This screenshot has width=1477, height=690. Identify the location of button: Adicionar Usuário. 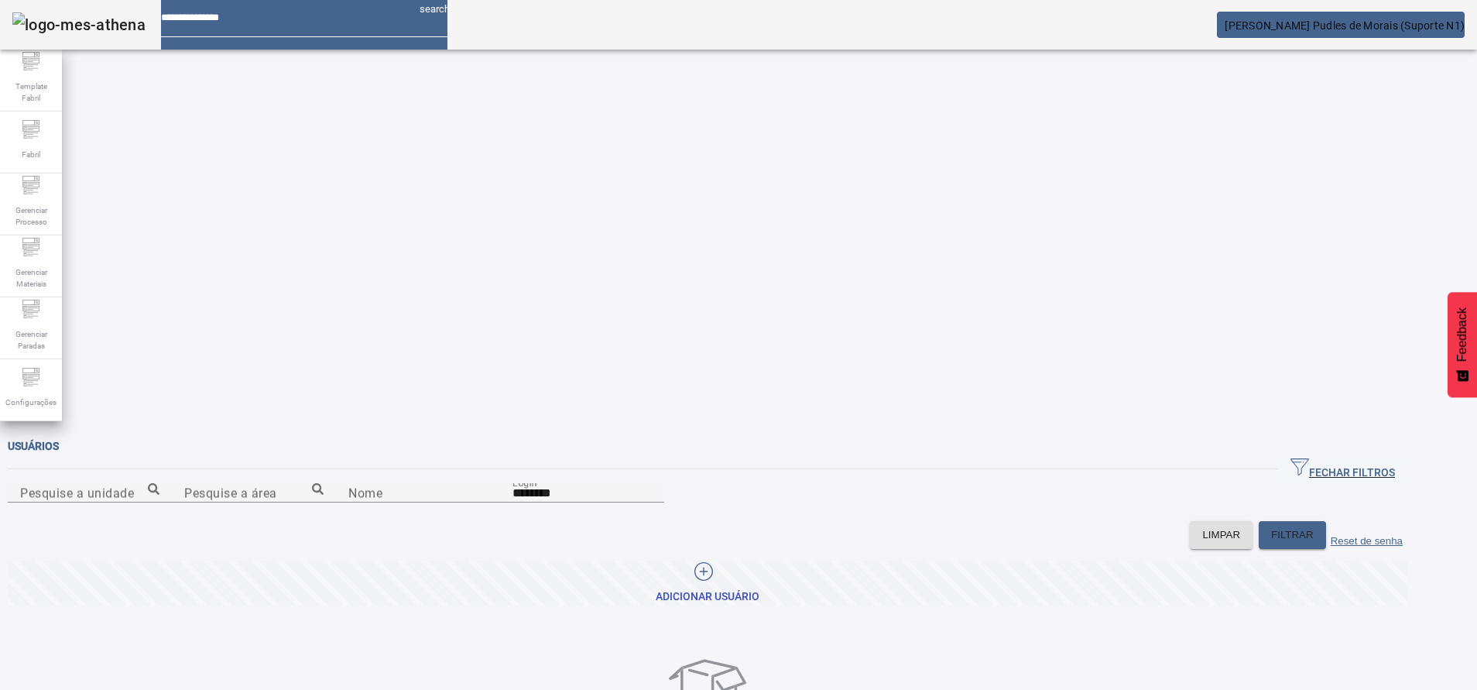
(708, 583).